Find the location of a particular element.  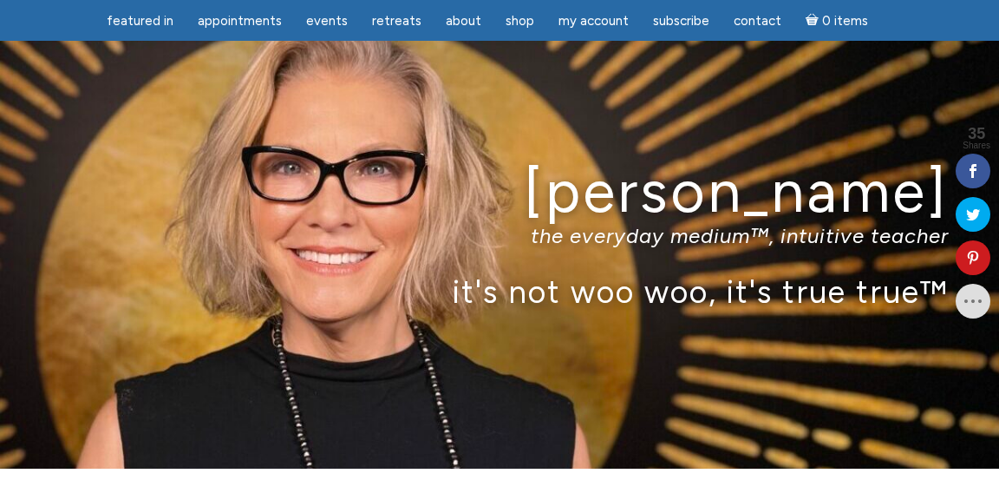

a: Contact is located at coordinates (757, 21).